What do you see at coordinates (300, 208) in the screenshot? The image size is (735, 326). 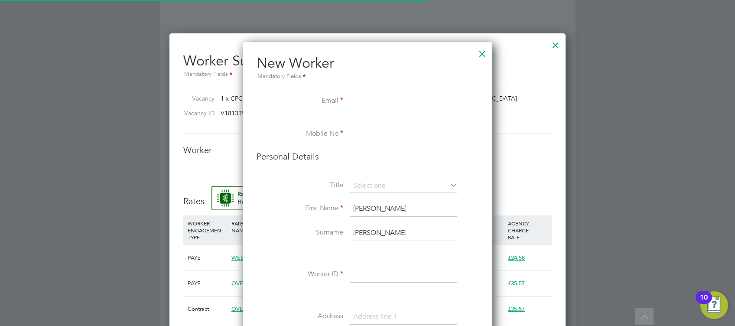 I see `label: First Name` at bounding box center [300, 208].